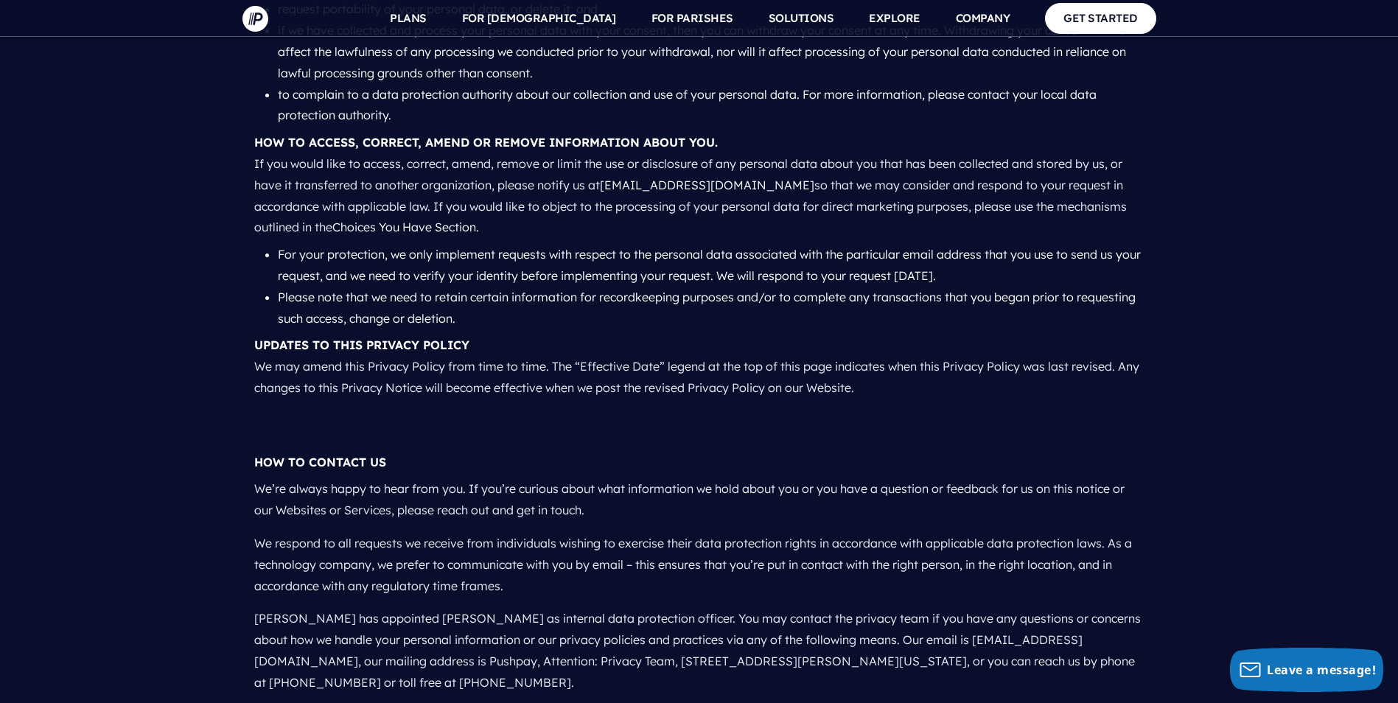 This screenshot has height=703, width=1398. What do you see at coordinates (404, 227) in the screenshot?
I see `a: Choices You Have Section` at bounding box center [404, 227].